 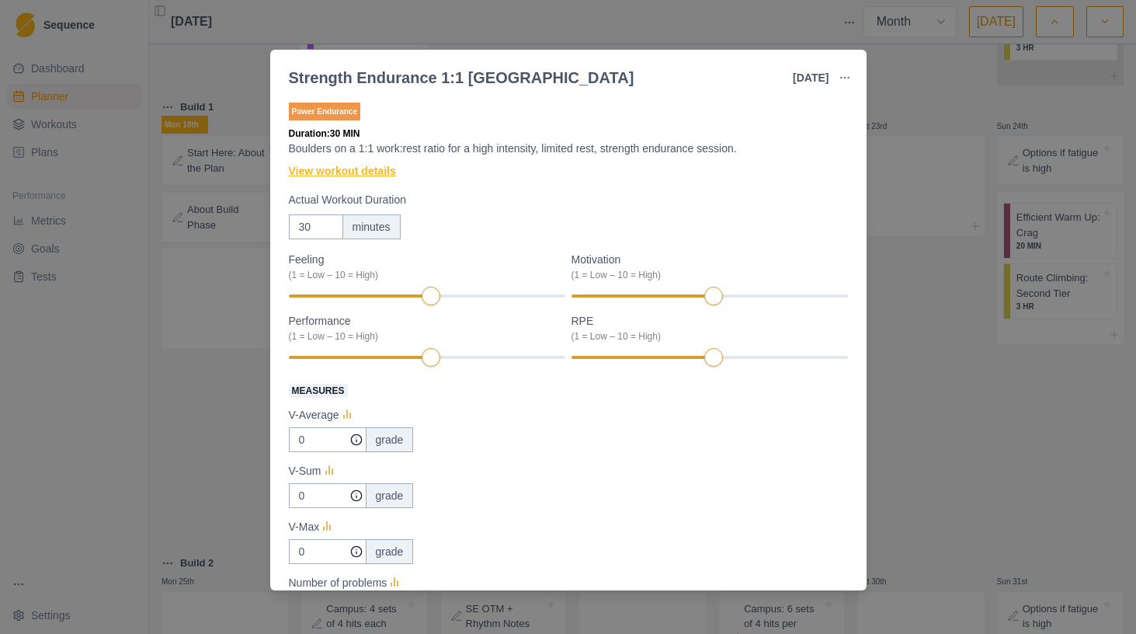 I want to click on p: Number of problems, so click(x=338, y=582).